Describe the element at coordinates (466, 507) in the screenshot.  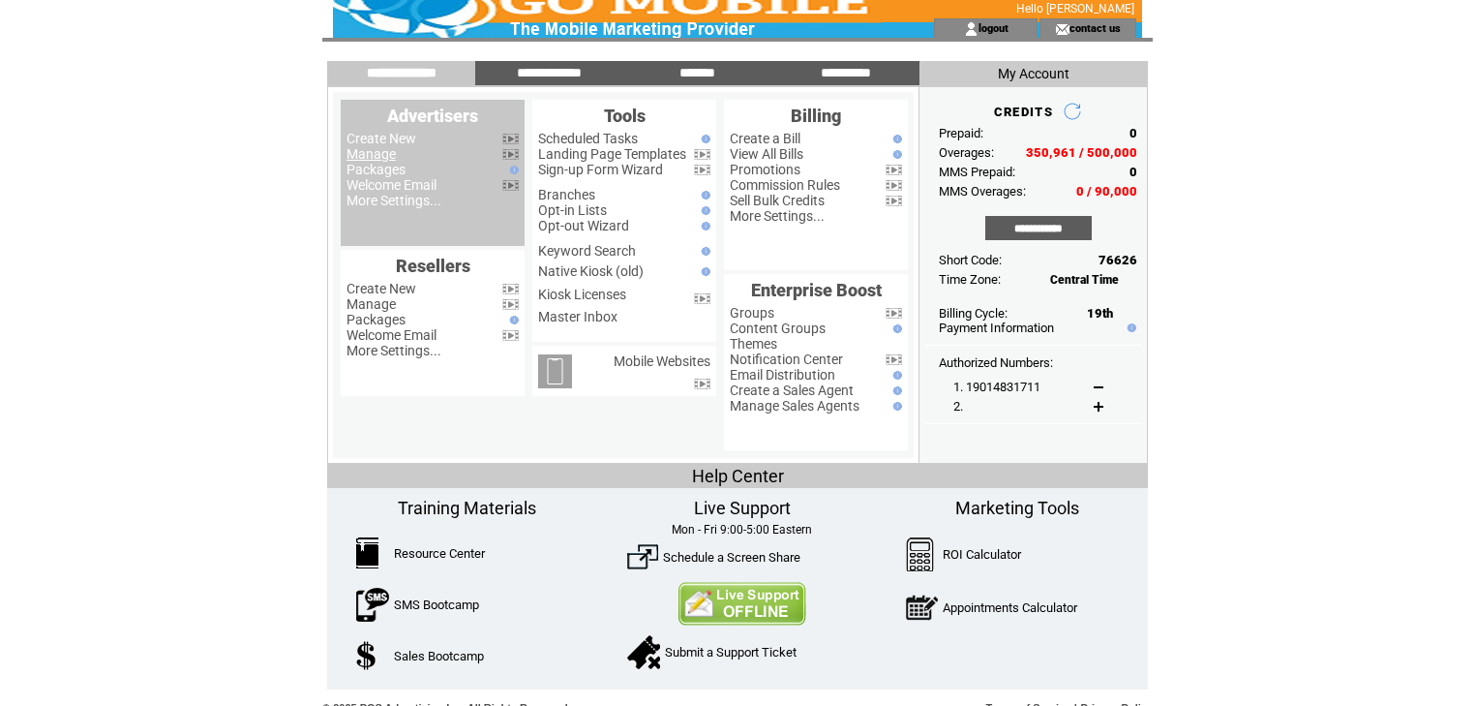
I see `span: Training Materials` at that location.